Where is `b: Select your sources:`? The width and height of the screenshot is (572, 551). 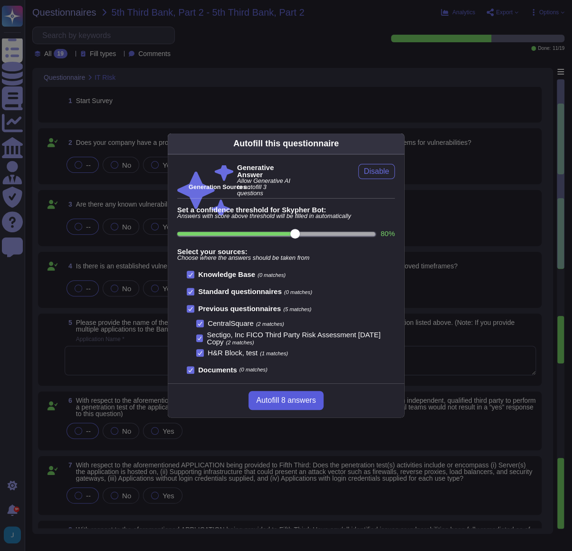
b: Select your sources: is located at coordinates (286, 251).